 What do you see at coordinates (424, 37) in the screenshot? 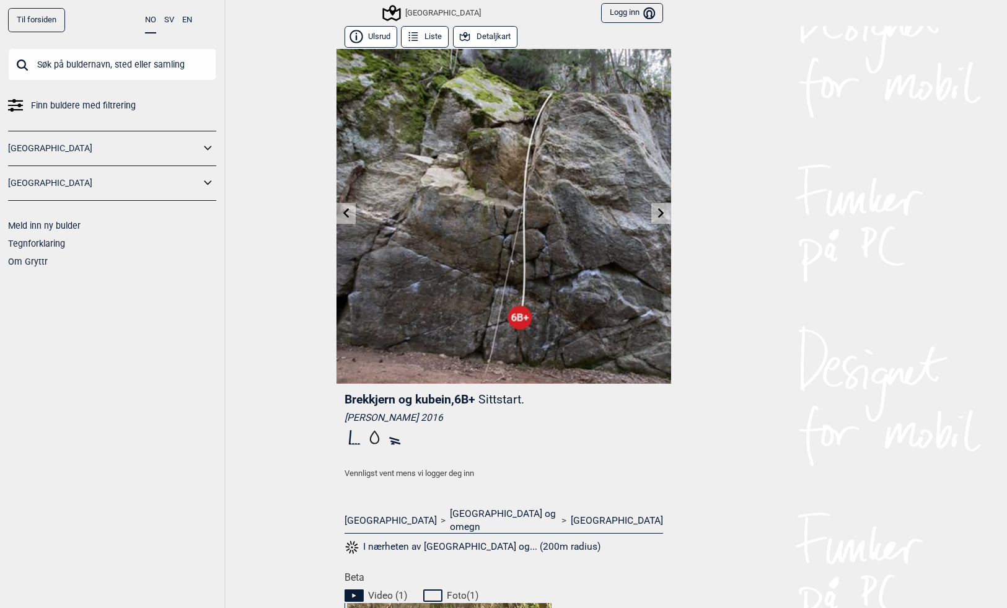
I see `button: Liste` at bounding box center [424, 37].